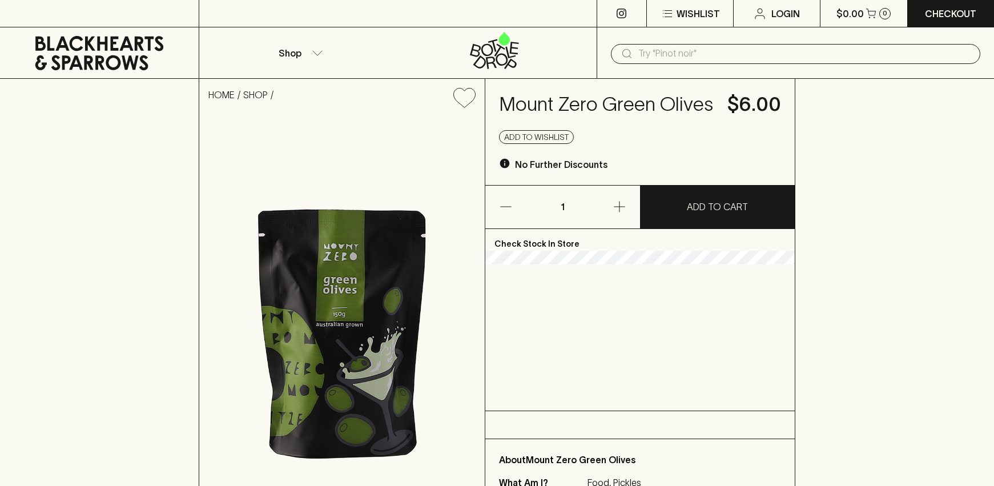 The image size is (994, 486). What do you see at coordinates (299, 53) in the screenshot?
I see `button: Shop` at bounding box center [299, 53].